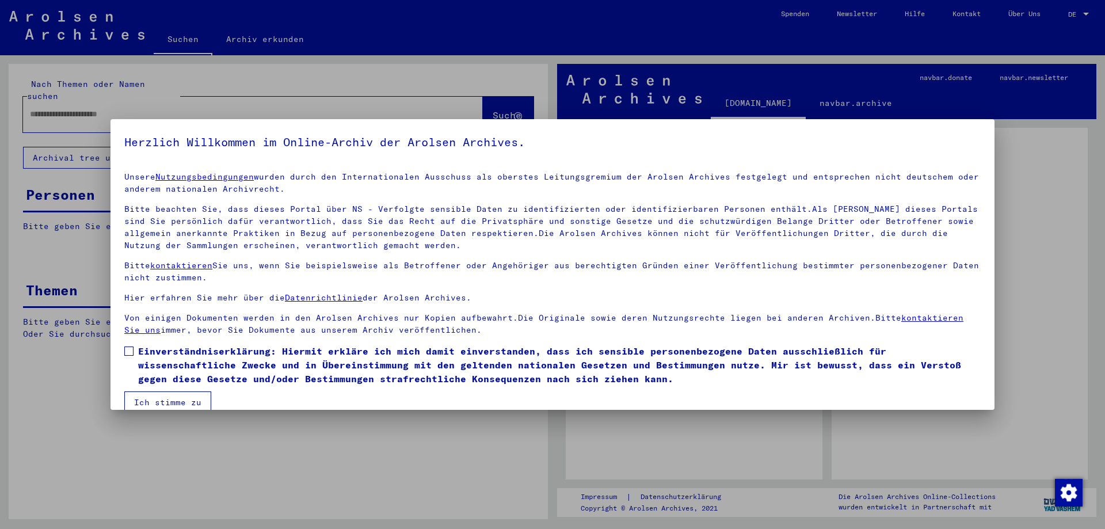  I want to click on a: kontaktieren, so click(181, 265).